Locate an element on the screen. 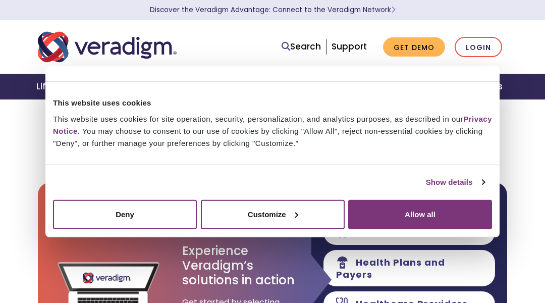 This screenshot has width=545, height=303. a: Search is located at coordinates (301, 46).